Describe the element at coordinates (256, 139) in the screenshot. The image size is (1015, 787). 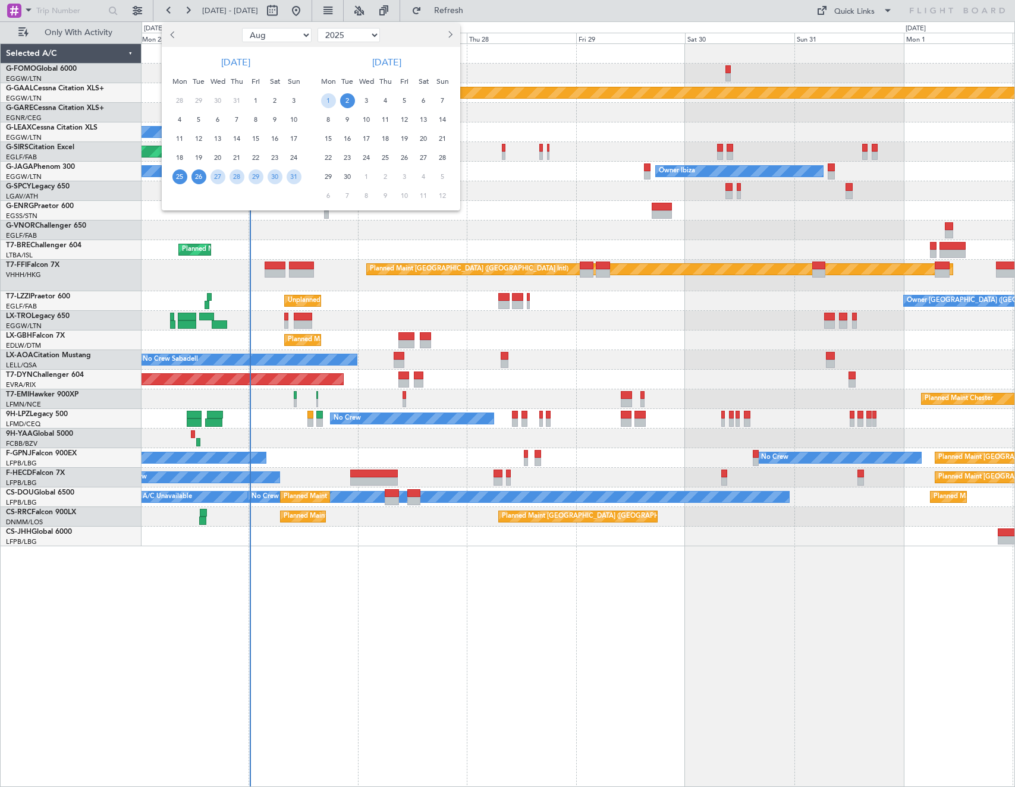
I see `div: 15-8-2025` at that location.